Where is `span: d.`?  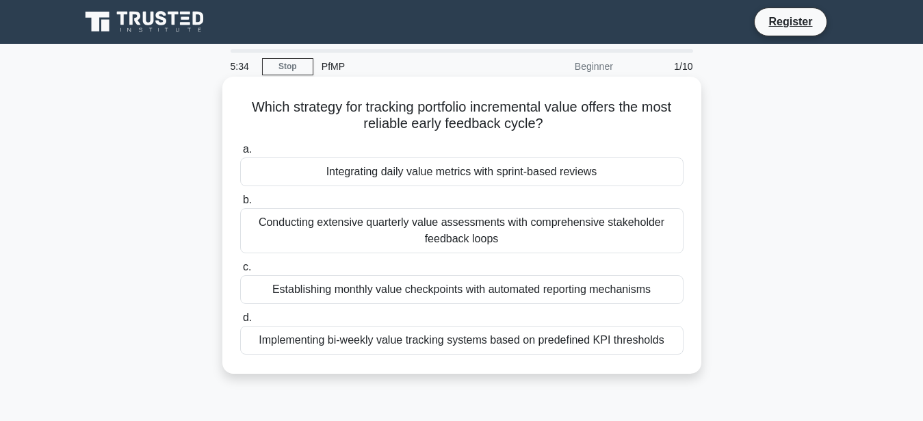
span: d. is located at coordinates (247, 317).